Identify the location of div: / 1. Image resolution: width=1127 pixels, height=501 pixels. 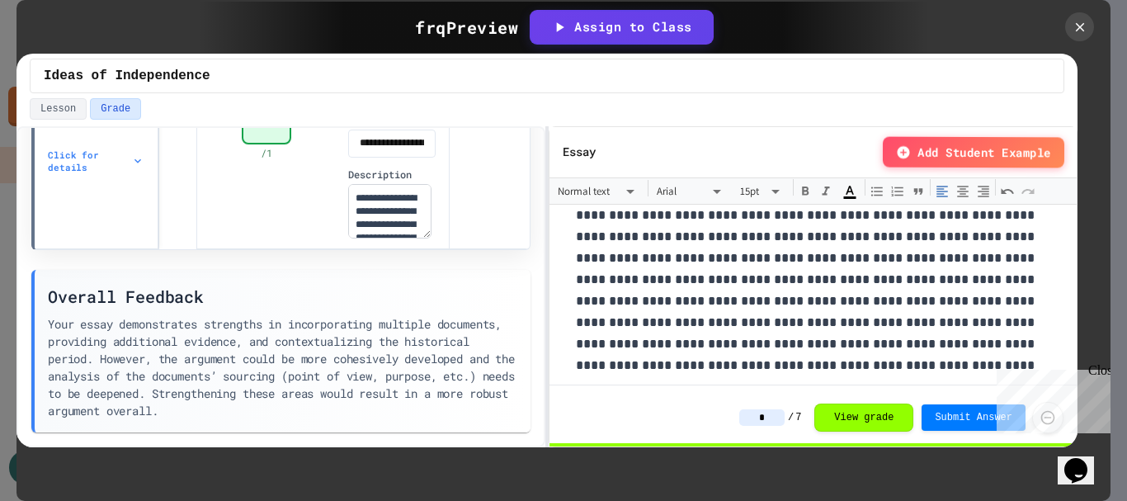
(266, 153).